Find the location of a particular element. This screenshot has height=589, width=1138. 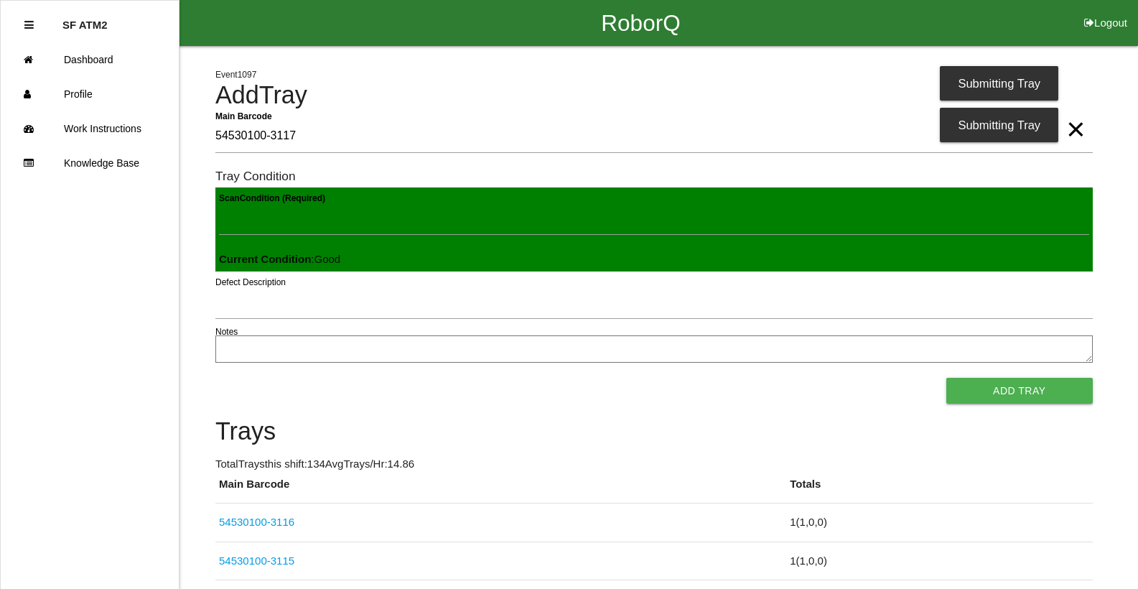

b: Scan Condition (Required) is located at coordinates (272, 198).